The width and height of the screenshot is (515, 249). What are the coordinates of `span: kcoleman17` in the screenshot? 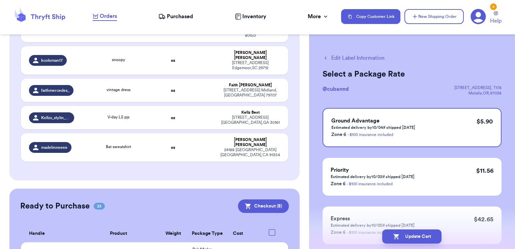 It's located at (52, 60).